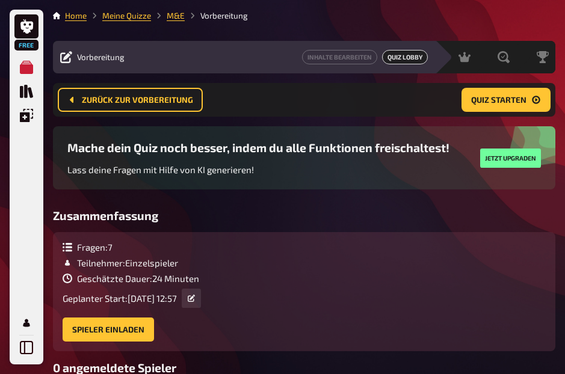 This screenshot has width=565, height=374. What do you see at coordinates (100, 57) in the screenshot?
I see `span: Vorbereitung` at bounding box center [100, 57].